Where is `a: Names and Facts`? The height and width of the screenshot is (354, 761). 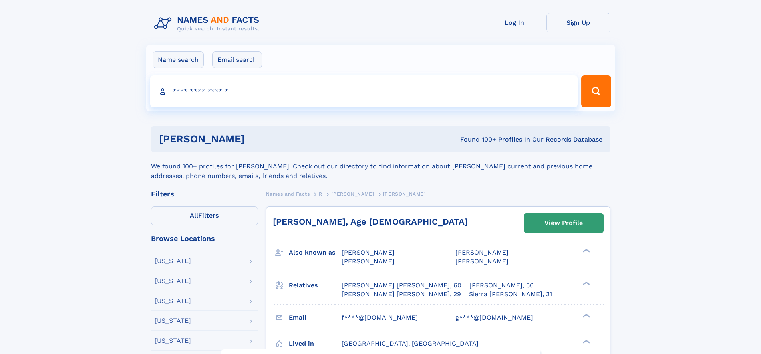
a: Names and Facts is located at coordinates (288, 194).